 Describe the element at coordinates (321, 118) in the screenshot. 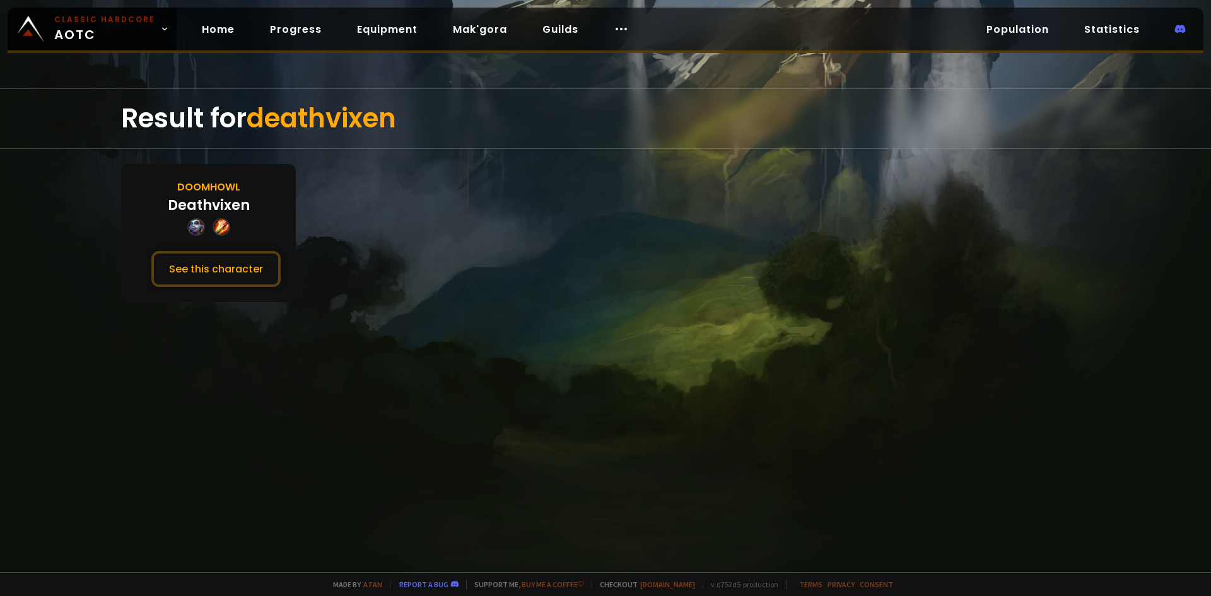

I see `span: deathvixen` at that location.